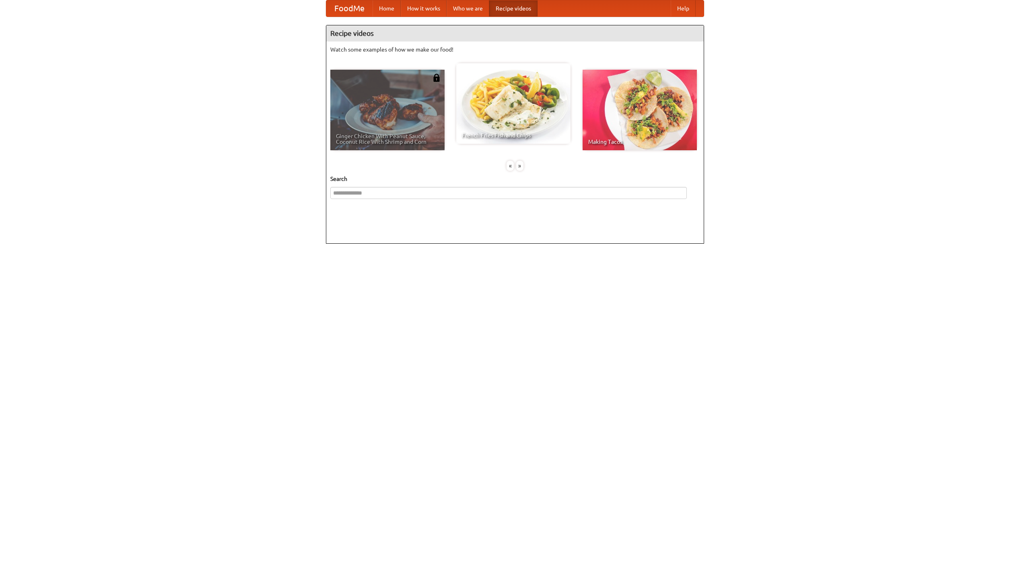 The height and width of the screenshot is (570, 1030). I want to click on a: Recipe videos, so click(514, 8).